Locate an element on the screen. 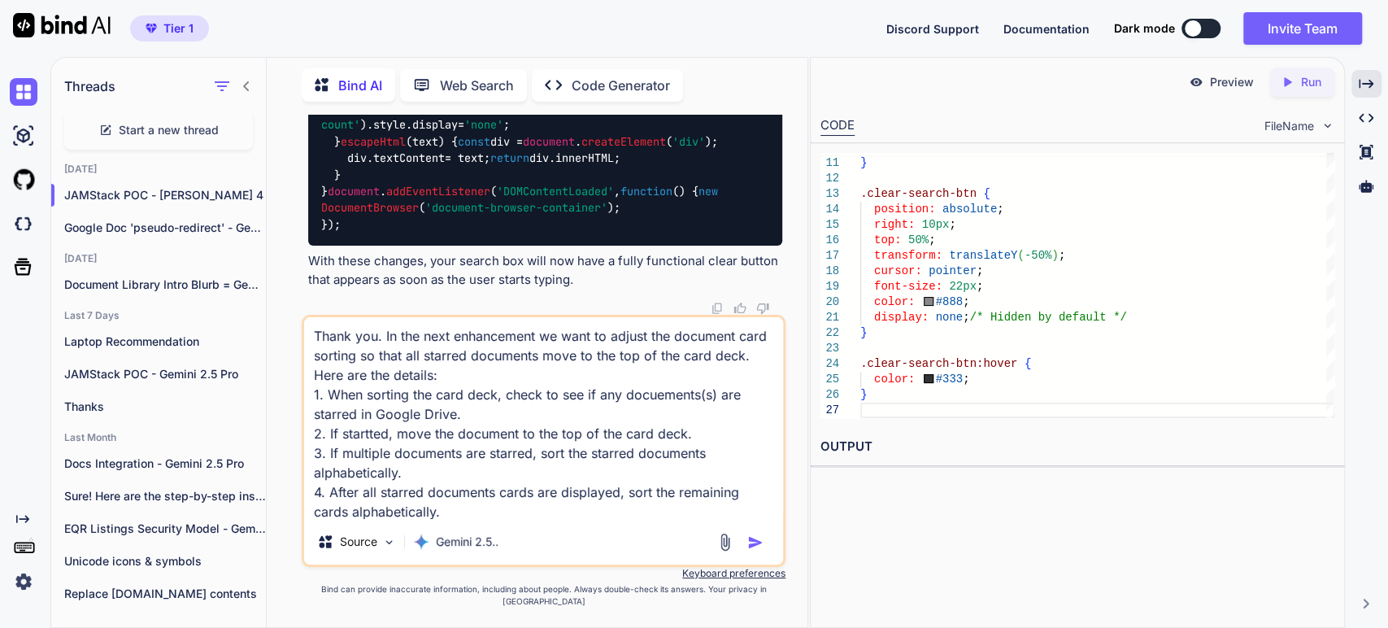 The width and height of the screenshot is (1388, 628). span: -50% is located at coordinates (1038, 255).